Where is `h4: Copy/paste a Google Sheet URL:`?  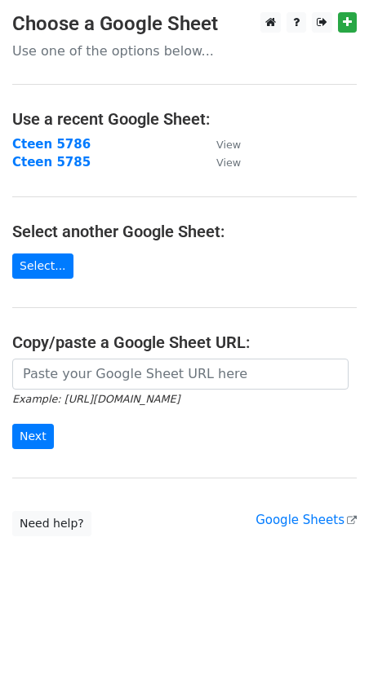
h4: Copy/paste a Google Sheet URL: is located at coordinates (184, 343).